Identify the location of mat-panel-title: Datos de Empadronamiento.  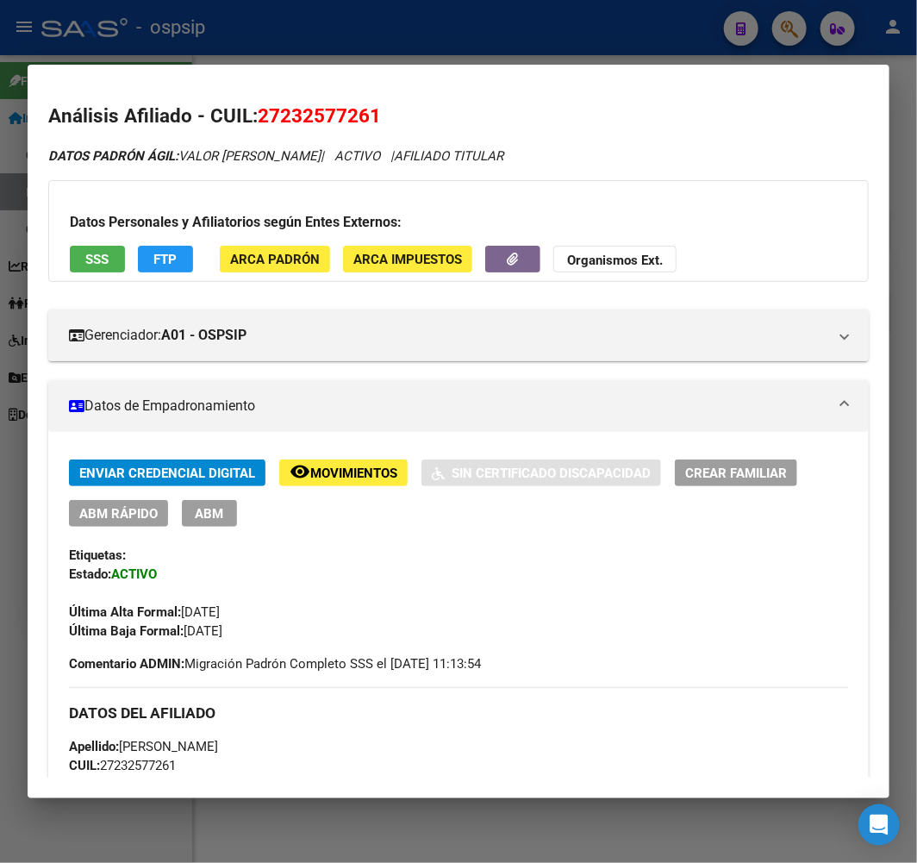
(448, 406).